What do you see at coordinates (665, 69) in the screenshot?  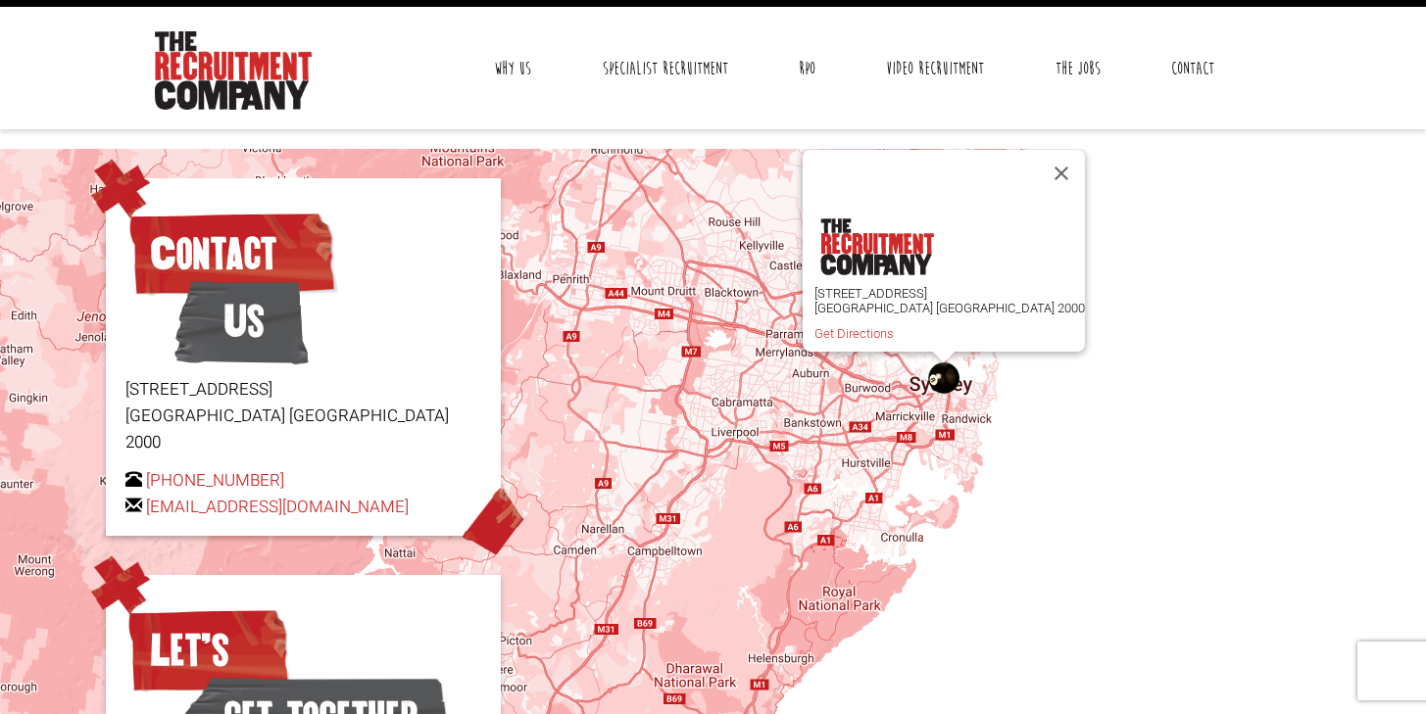 I see `a: Specialist Recruitment` at bounding box center [665, 69].